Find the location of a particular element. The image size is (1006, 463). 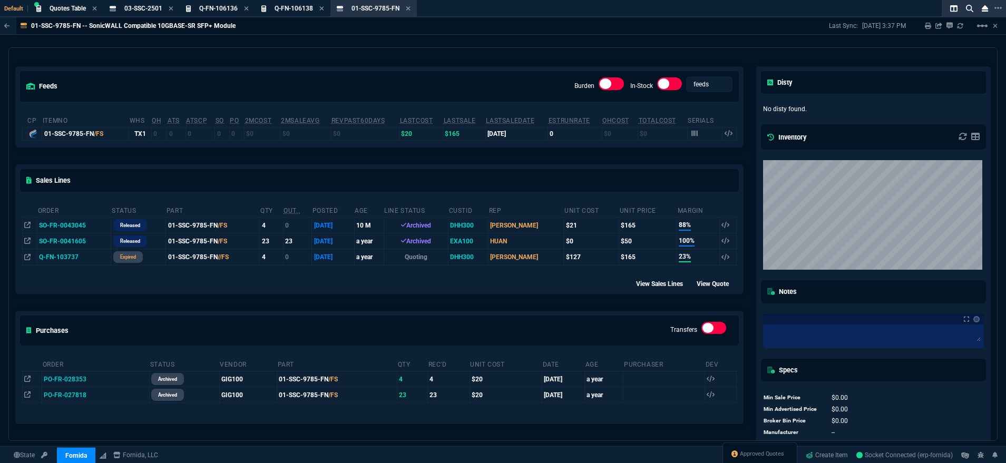

p: 01-SSC-9785-FN -- SonicWALL Compatible 10GBASE-SR SFP+ Module is located at coordinates (133, 26).